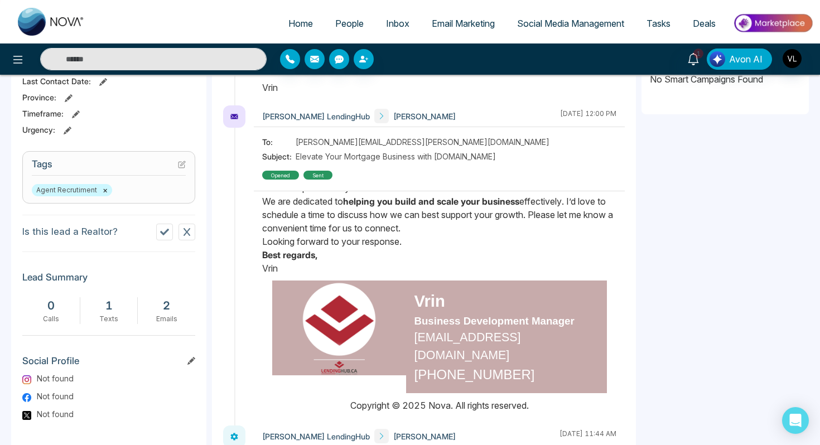 The width and height of the screenshot is (820, 445). Describe the element at coordinates (463, 23) in the screenshot. I see `span: Email Marketing` at that location.